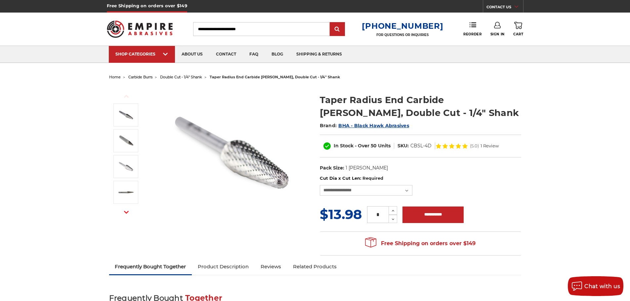 The height and width of the screenshot is (301, 630). Describe the element at coordinates (472, 29) in the screenshot. I see `a: Reorder` at that location.